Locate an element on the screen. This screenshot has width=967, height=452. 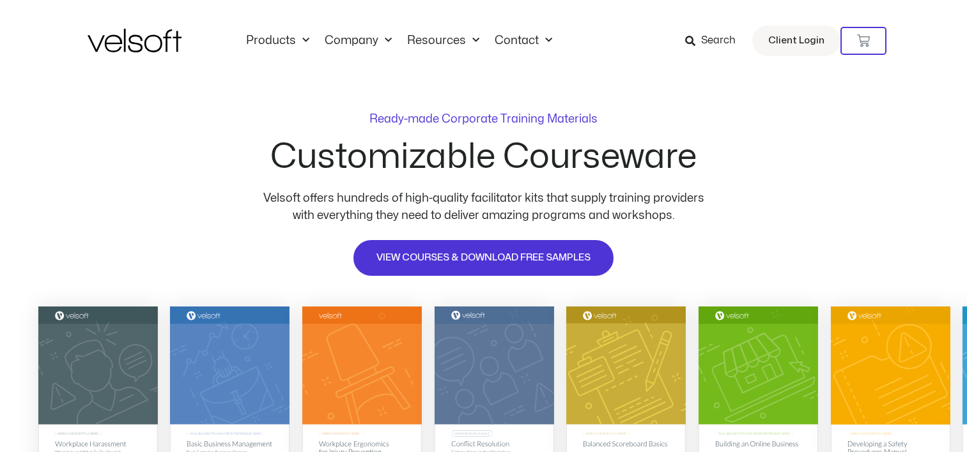
a: ResourcesMenu Toggle is located at coordinates (443, 41).